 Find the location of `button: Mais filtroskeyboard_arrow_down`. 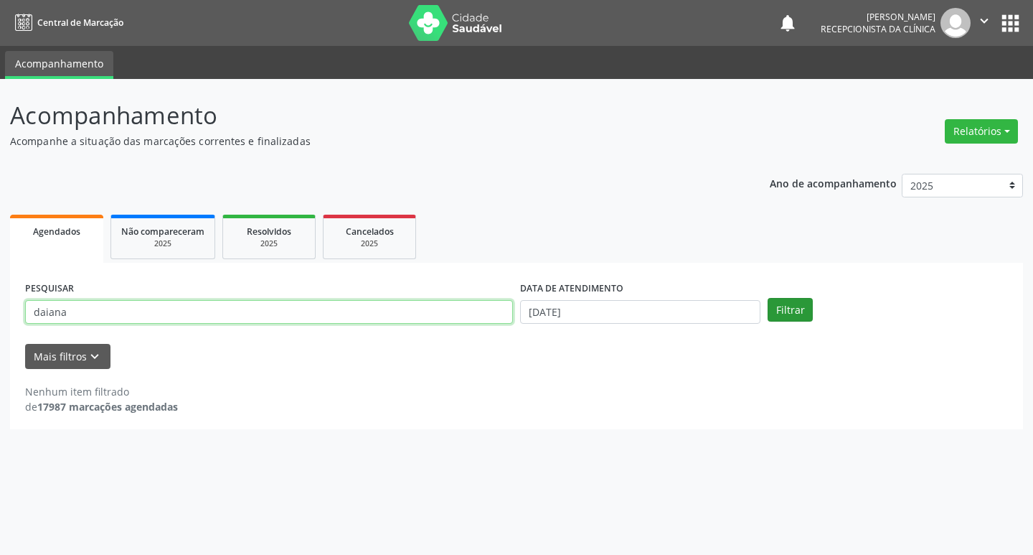

button: Mais filtroskeyboard_arrow_down is located at coordinates (67, 356).